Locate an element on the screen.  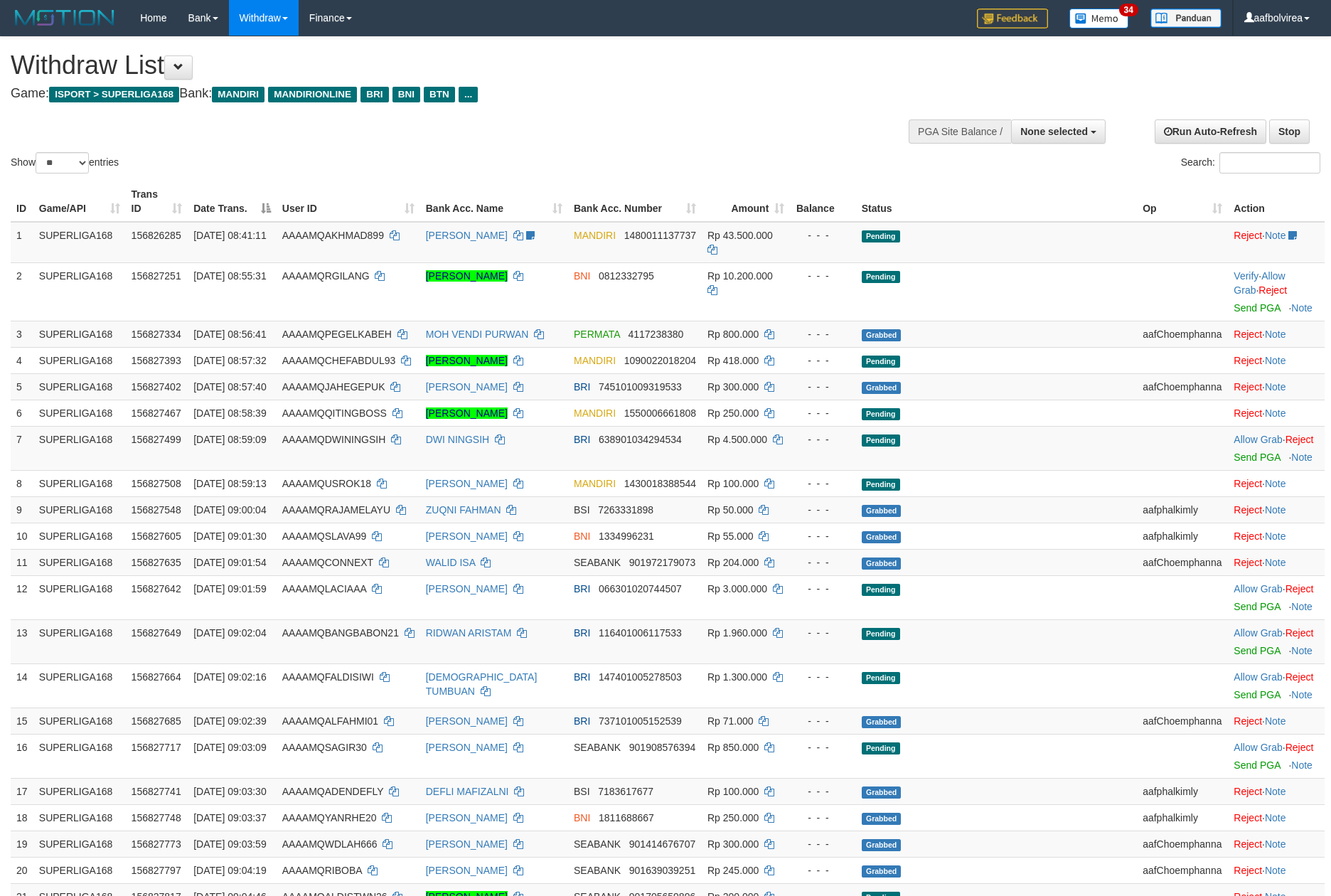
span: Copy 116401006117533 to clipboard is located at coordinates (640, 633).